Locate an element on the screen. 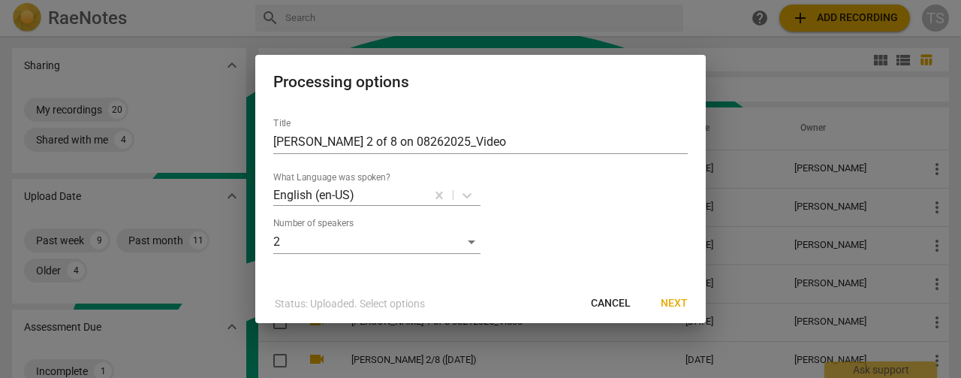  span: Cancel is located at coordinates (610, 303).